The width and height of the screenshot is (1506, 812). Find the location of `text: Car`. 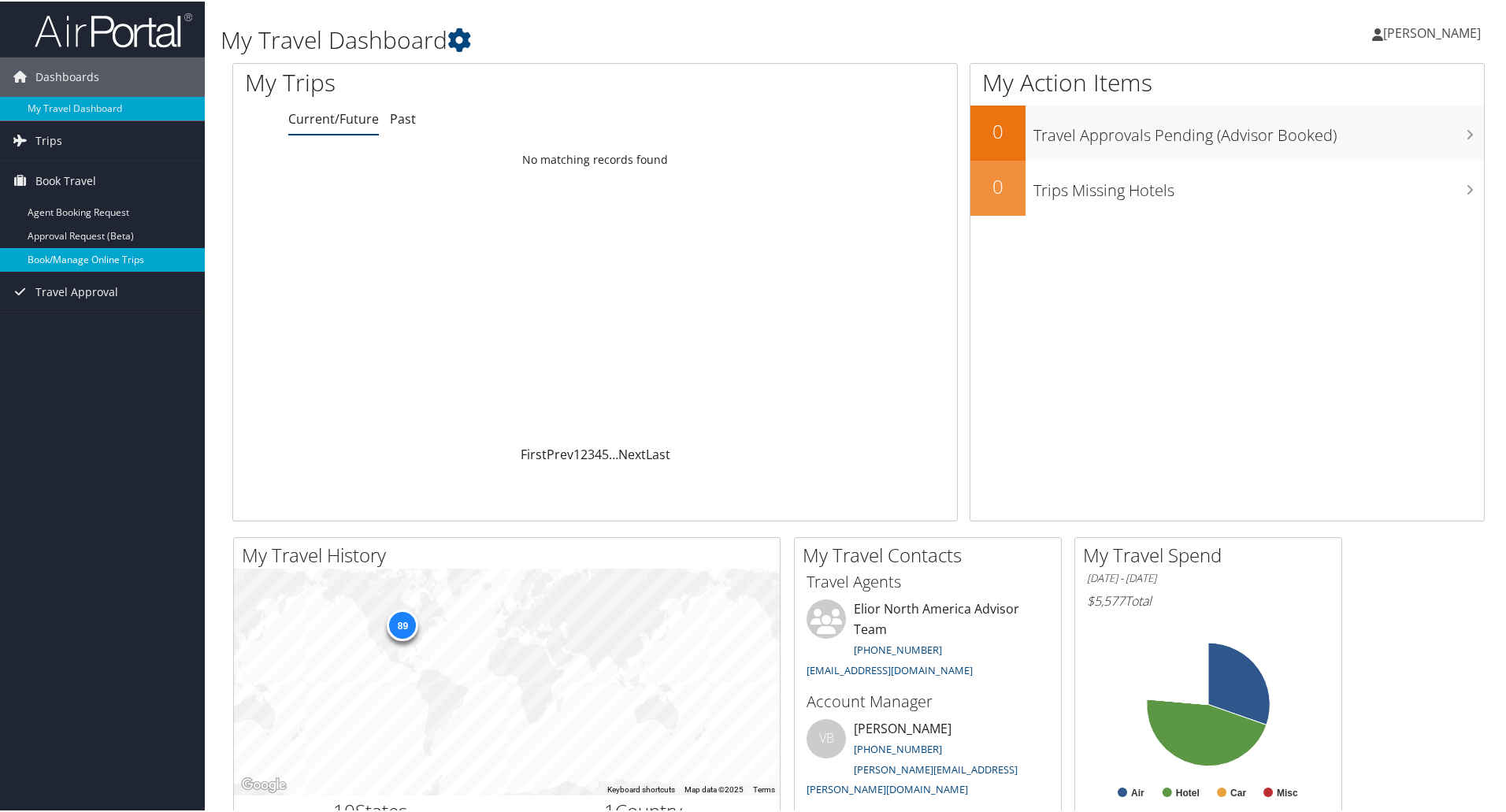

text: Car is located at coordinates (1238, 792).